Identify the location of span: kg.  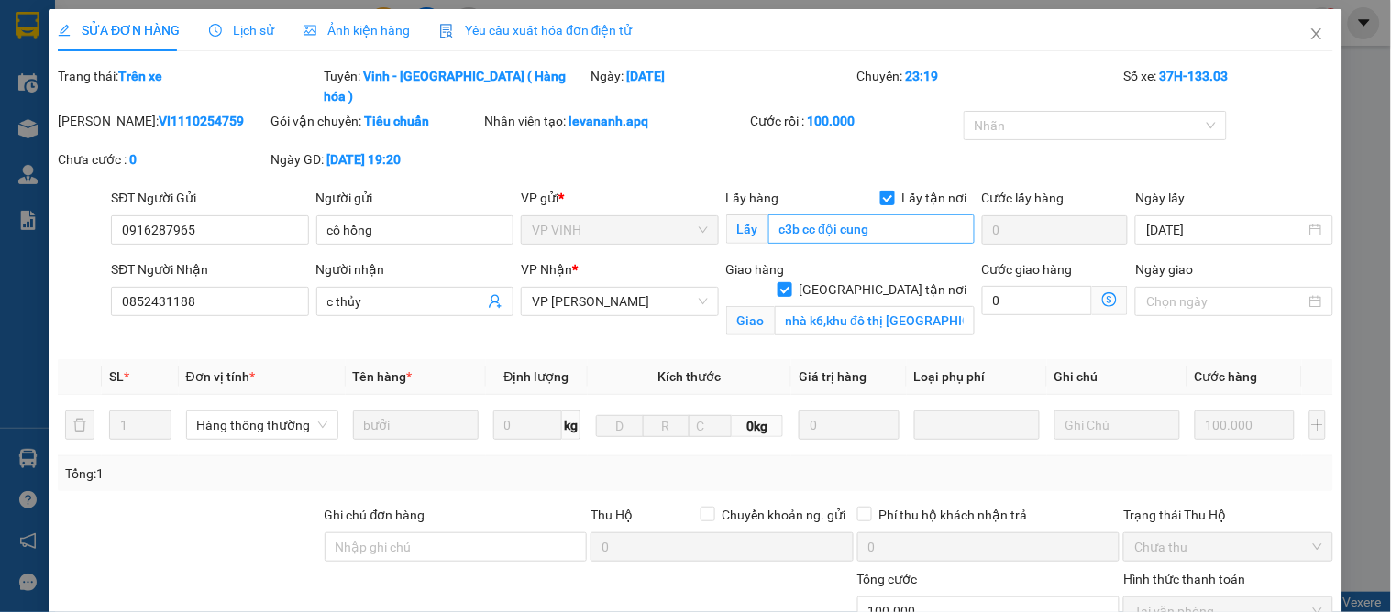
(571, 425).